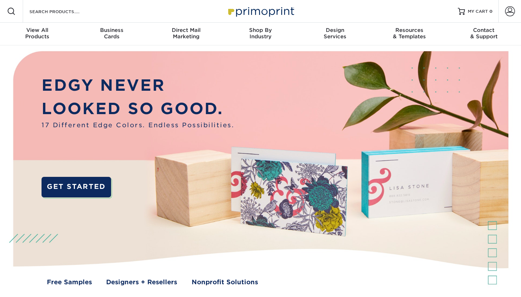  What do you see at coordinates (484, 34) in the screenshot?
I see `a: Contact& Support` at bounding box center [484, 34].